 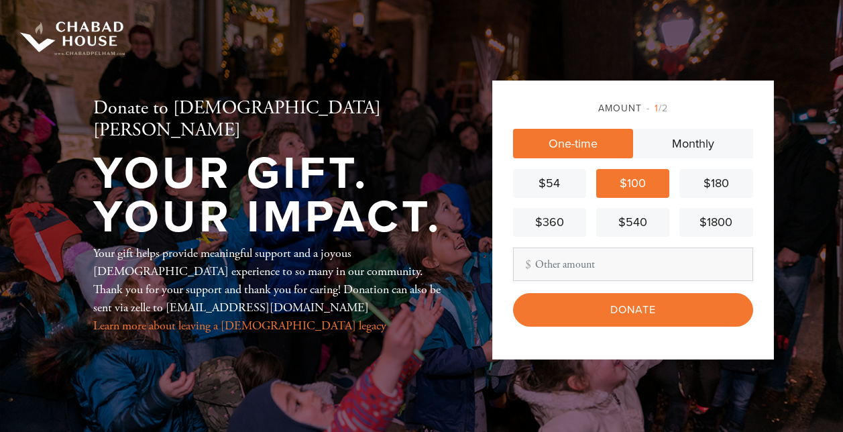 What do you see at coordinates (692, 143) in the screenshot?
I see `a: Monthly` at bounding box center [692, 143].